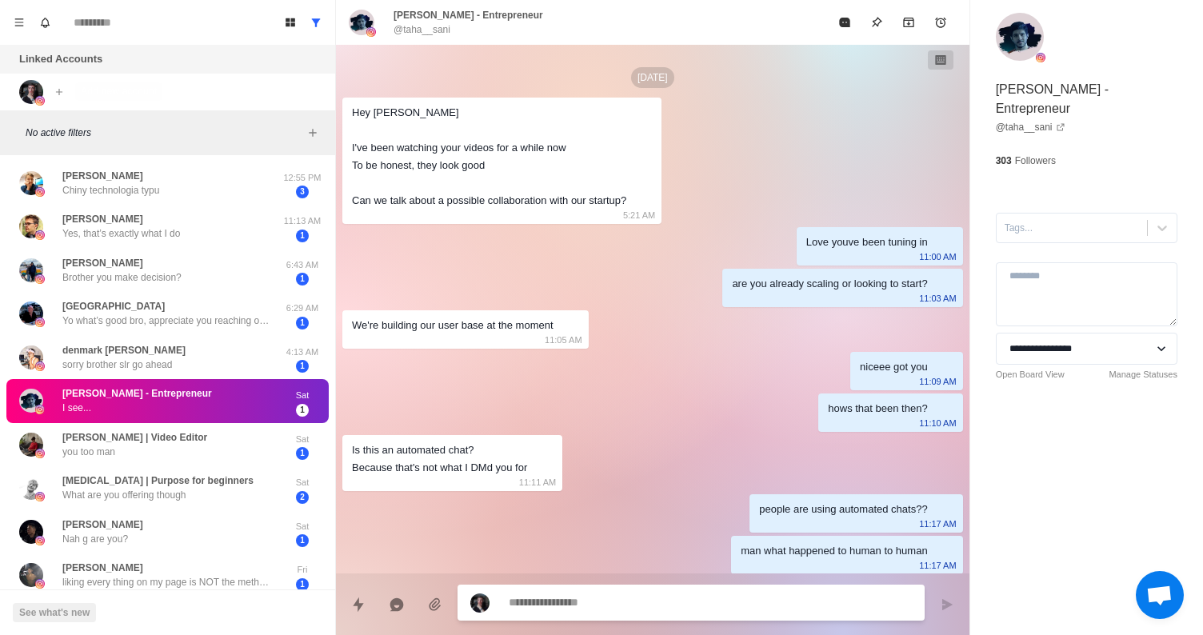  Describe the element at coordinates (316, 22) in the screenshot. I see `button: Show all conversations` at that location.